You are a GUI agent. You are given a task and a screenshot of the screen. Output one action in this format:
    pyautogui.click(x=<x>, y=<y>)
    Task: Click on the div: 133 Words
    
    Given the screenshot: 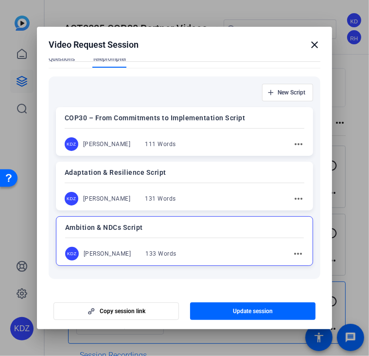 What is the action you would take?
    pyautogui.click(x=161, y=254)
    